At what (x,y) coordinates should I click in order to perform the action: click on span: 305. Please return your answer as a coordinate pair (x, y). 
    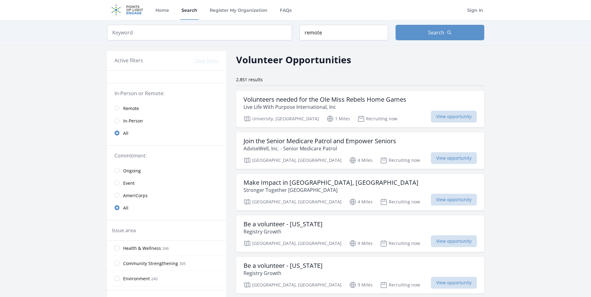
    Looking at the image, I should click on (182, 264).